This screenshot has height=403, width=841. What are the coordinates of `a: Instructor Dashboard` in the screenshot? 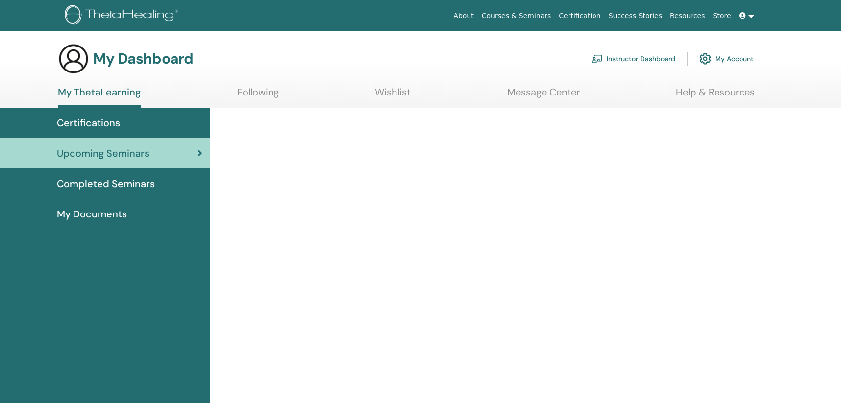 It's located at (633, 59).